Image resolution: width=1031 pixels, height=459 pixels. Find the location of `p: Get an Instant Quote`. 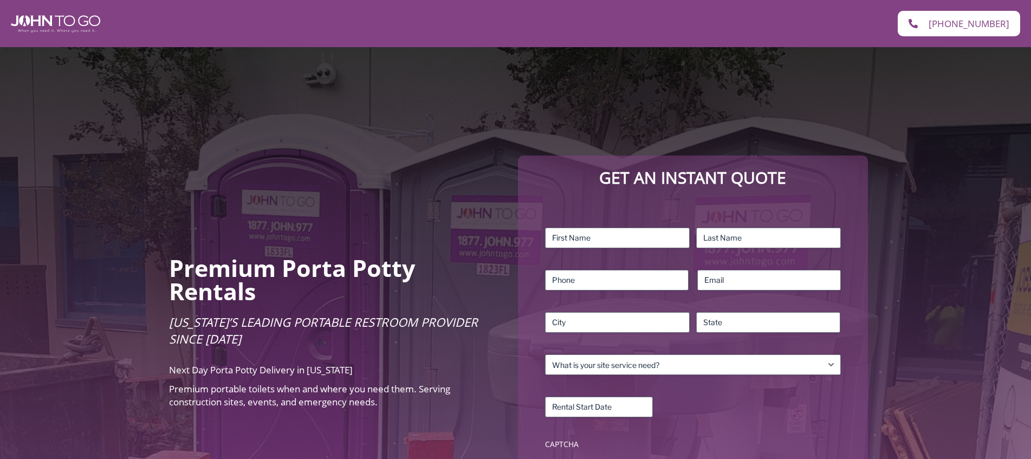

p: Get an Instant Quote is located at coordinates (692, 178).